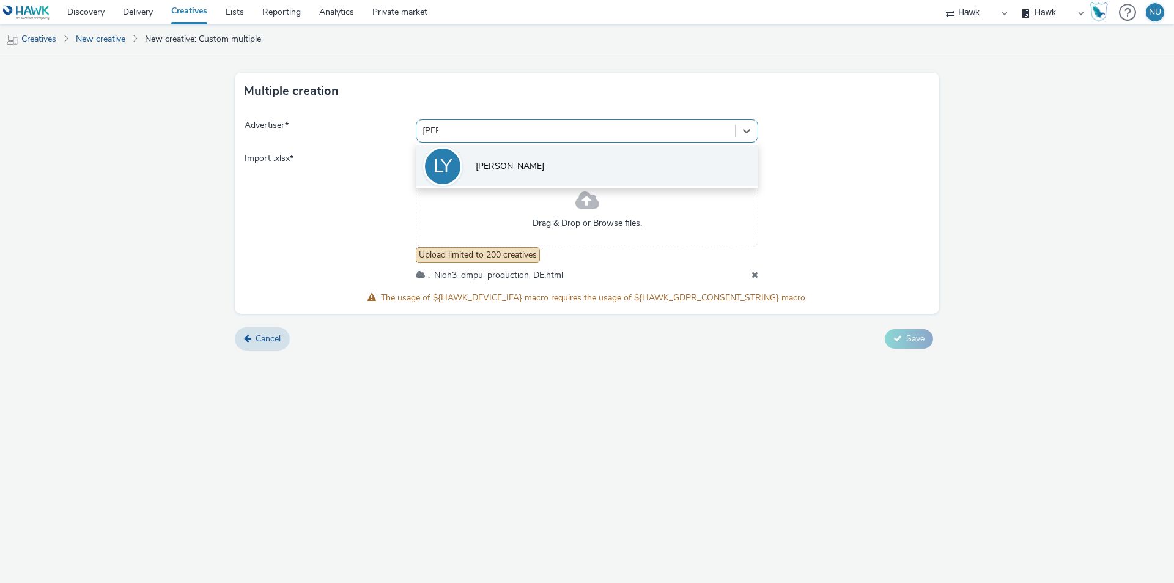 The height and width of the screenshot is (583, 1174). What do you see at coordinates (330, 131) in the screenshot?
I see `span: Advertiser *` at bounding box center [330, 131].